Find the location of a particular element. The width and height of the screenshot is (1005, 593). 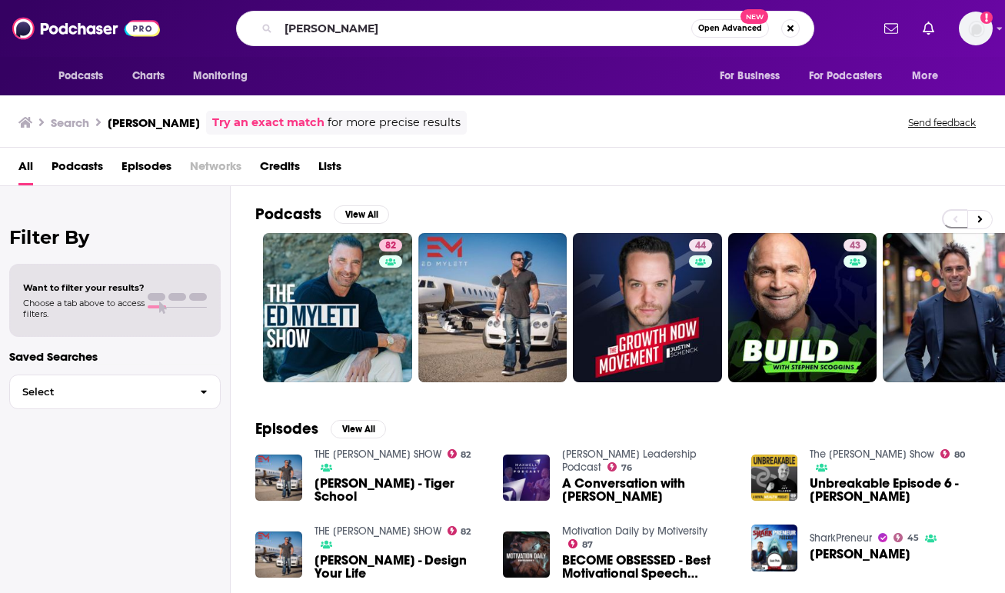

span: 45 is located at coordinates (913, 538).